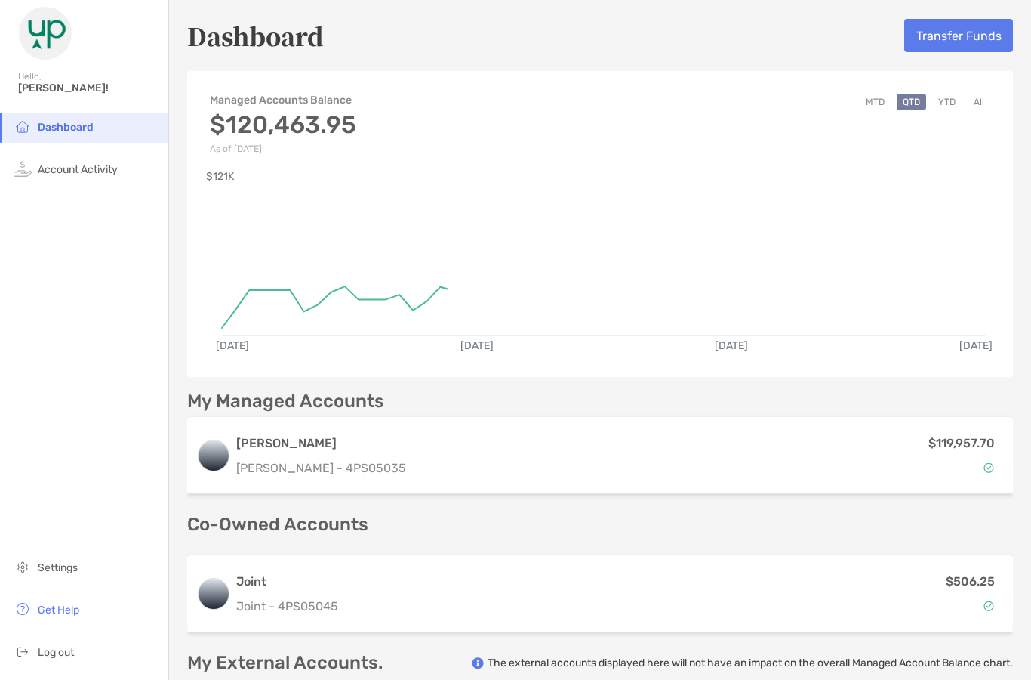  Describe the element at coordinates (970, 581) in the screenshot. I see `p: $506.25` at that location.